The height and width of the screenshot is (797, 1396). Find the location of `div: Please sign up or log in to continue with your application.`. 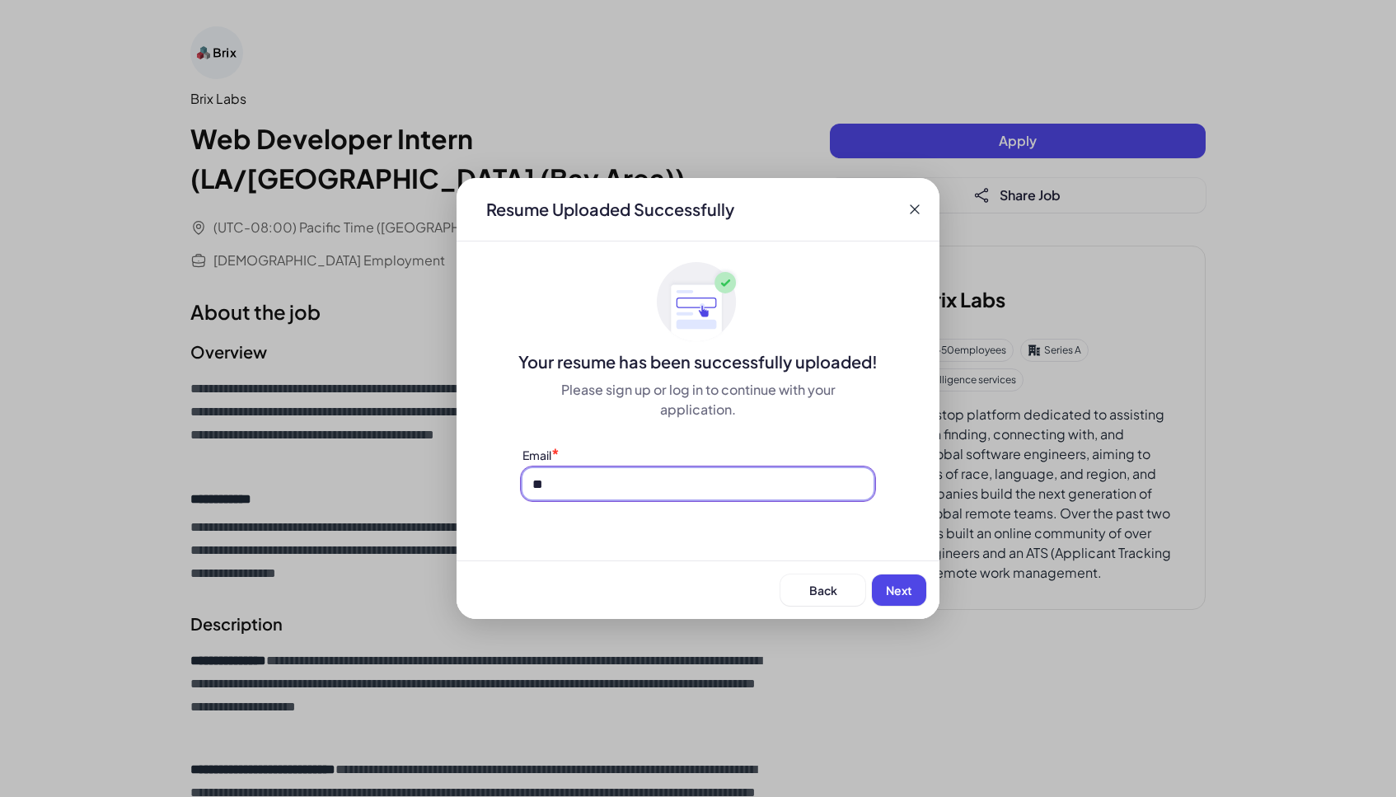

div: Please sign up or log in to continue with your application. is located at coordinates (698, 400).